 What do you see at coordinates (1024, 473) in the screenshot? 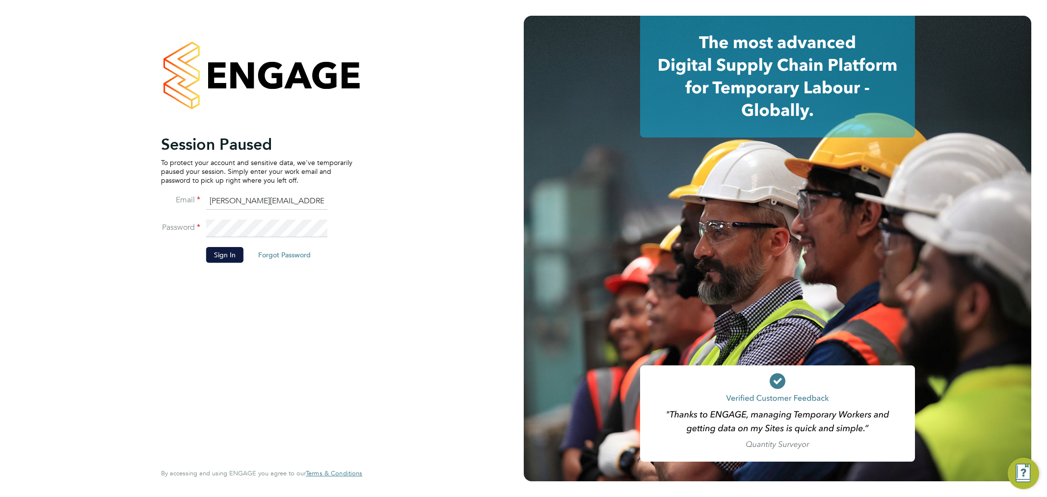
I see `button: Engage Resource Center` at bounding box center [1024, 473].